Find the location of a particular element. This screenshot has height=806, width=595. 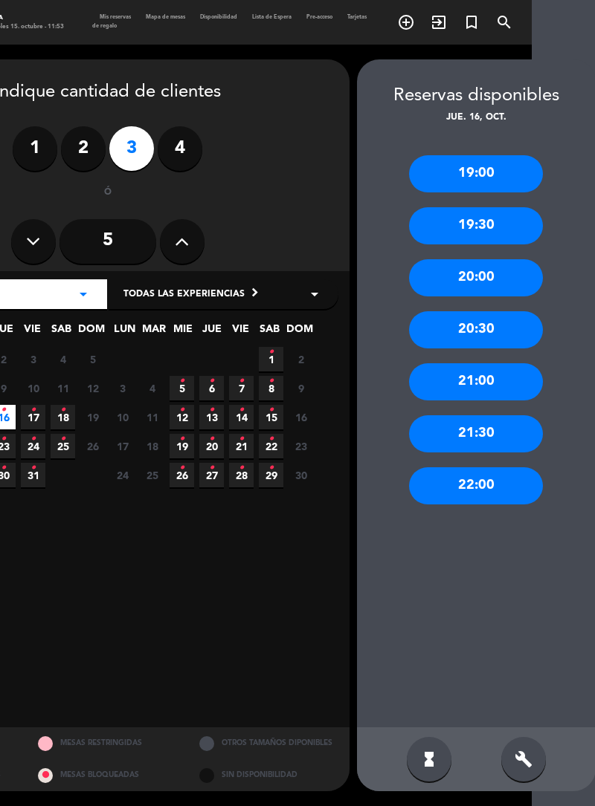

div: OTROS TAMAÑOS DIPONIBLES is located at coordinates (268, 743).